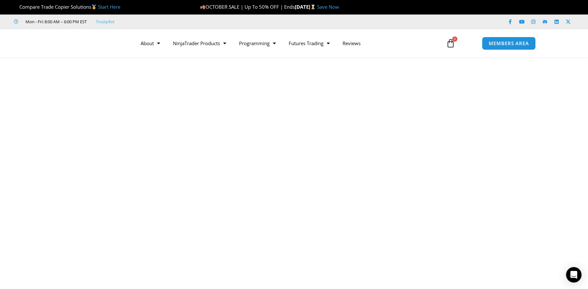 The image size is (588, 289). I want to click on a: Save Now, so click(328, 7).